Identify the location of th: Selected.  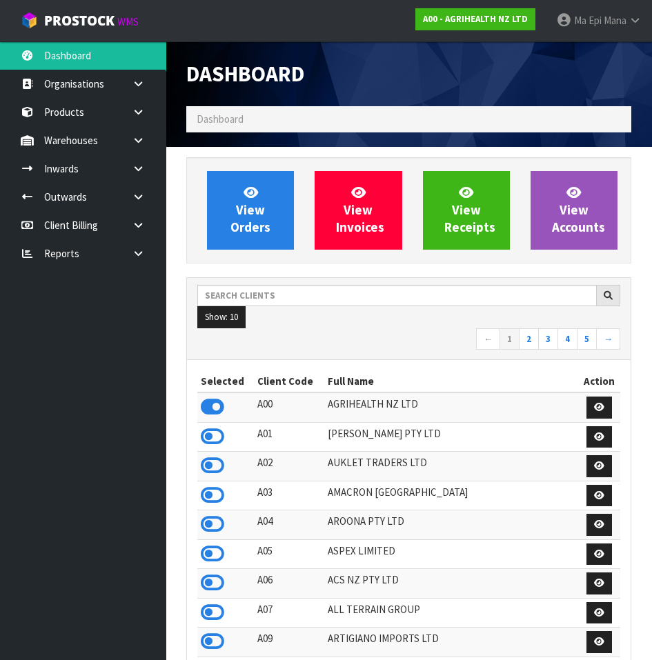
(226, 381).